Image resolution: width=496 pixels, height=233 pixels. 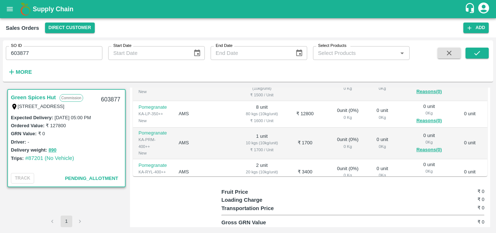 What do you see at coordinates (262, 143) in the screenshot?
I see `div: 10 kgs (10kg/unit)` at bounding box center [262, 143].